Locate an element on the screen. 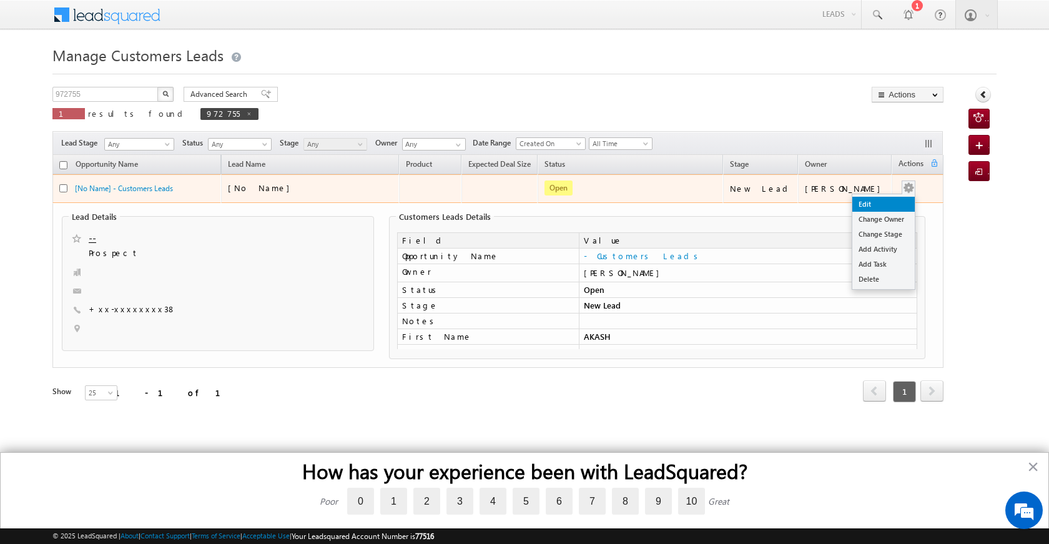 The image size is (1049, 544). div: Minimize live chat window is located at coordinates (220, 21).